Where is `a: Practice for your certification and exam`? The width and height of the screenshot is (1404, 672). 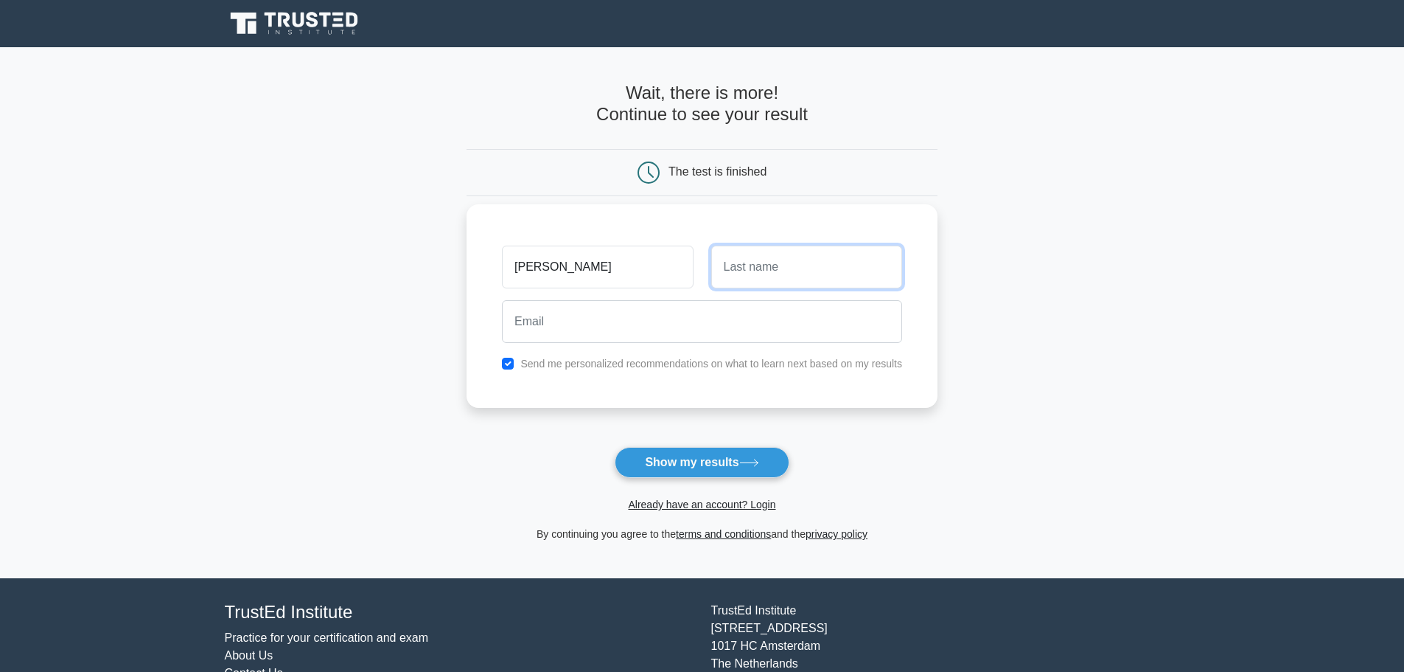 a: Practice for your certification and exam is located at coordinates (327, 637).